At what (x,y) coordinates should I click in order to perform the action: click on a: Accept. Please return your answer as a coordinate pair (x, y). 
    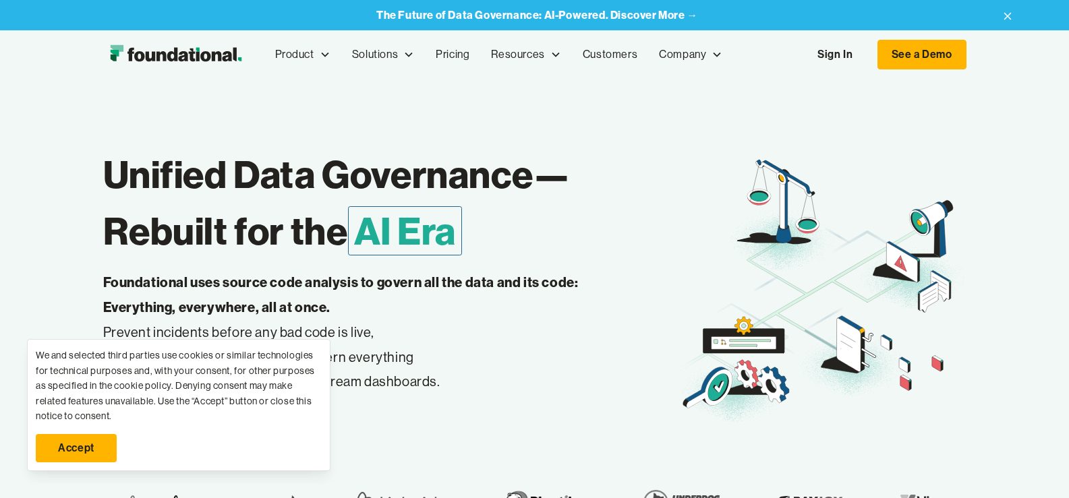
    Looking at the image, I should click on (76, 448).